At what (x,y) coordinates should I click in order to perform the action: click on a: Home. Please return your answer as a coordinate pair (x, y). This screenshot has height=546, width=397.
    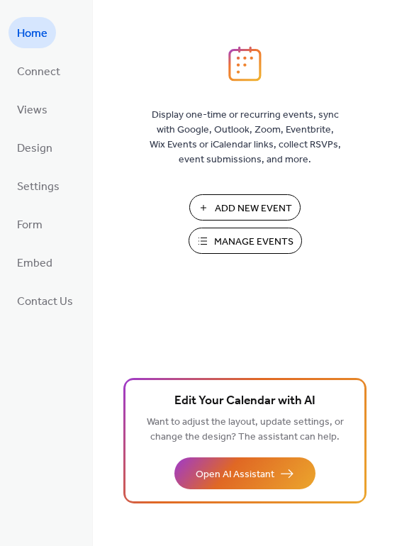
    Looking at the image, I should click on (32, 33).